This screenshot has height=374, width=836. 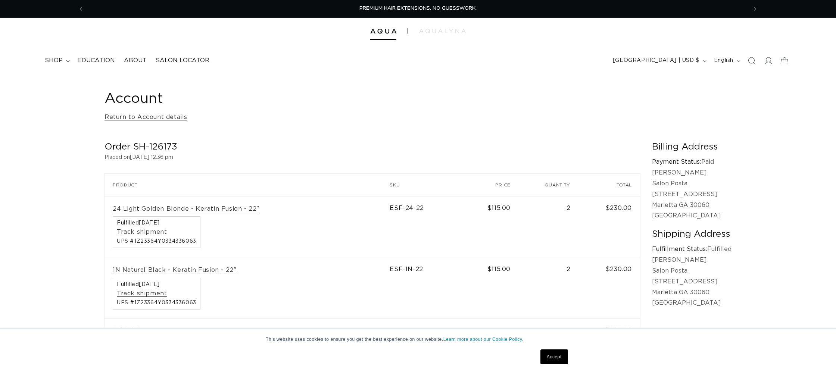 What do you see at coordinates (724, 60) in the screenshot?
I see `span: English` at bounding box center [724, 60].